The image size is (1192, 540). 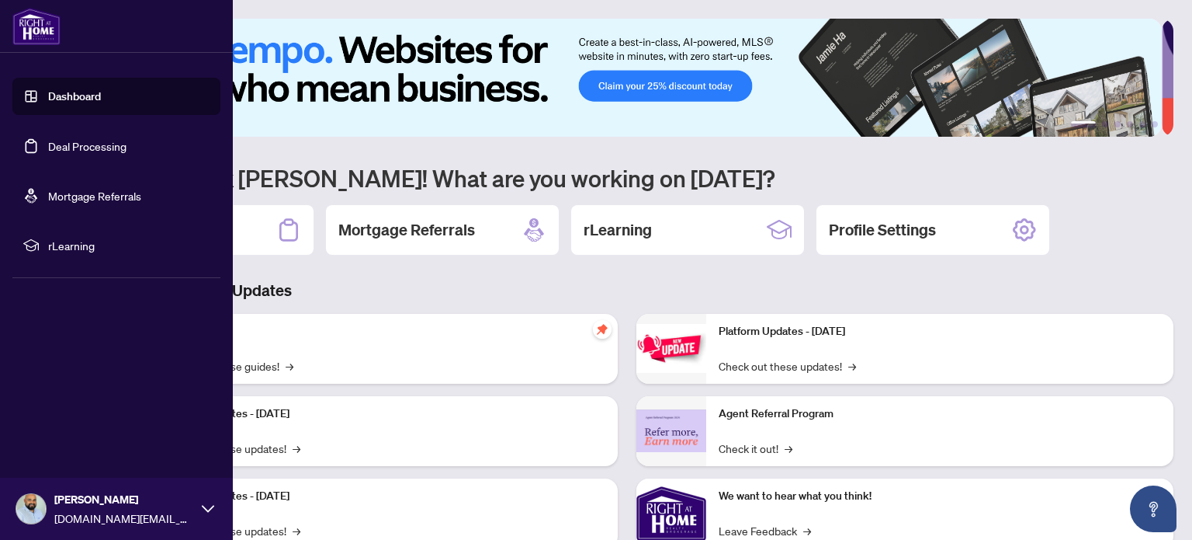 What do you see at coordinates (31, 508) in the screenshot?
I see `img: Profile Icon` at bounding box center [31, 508].